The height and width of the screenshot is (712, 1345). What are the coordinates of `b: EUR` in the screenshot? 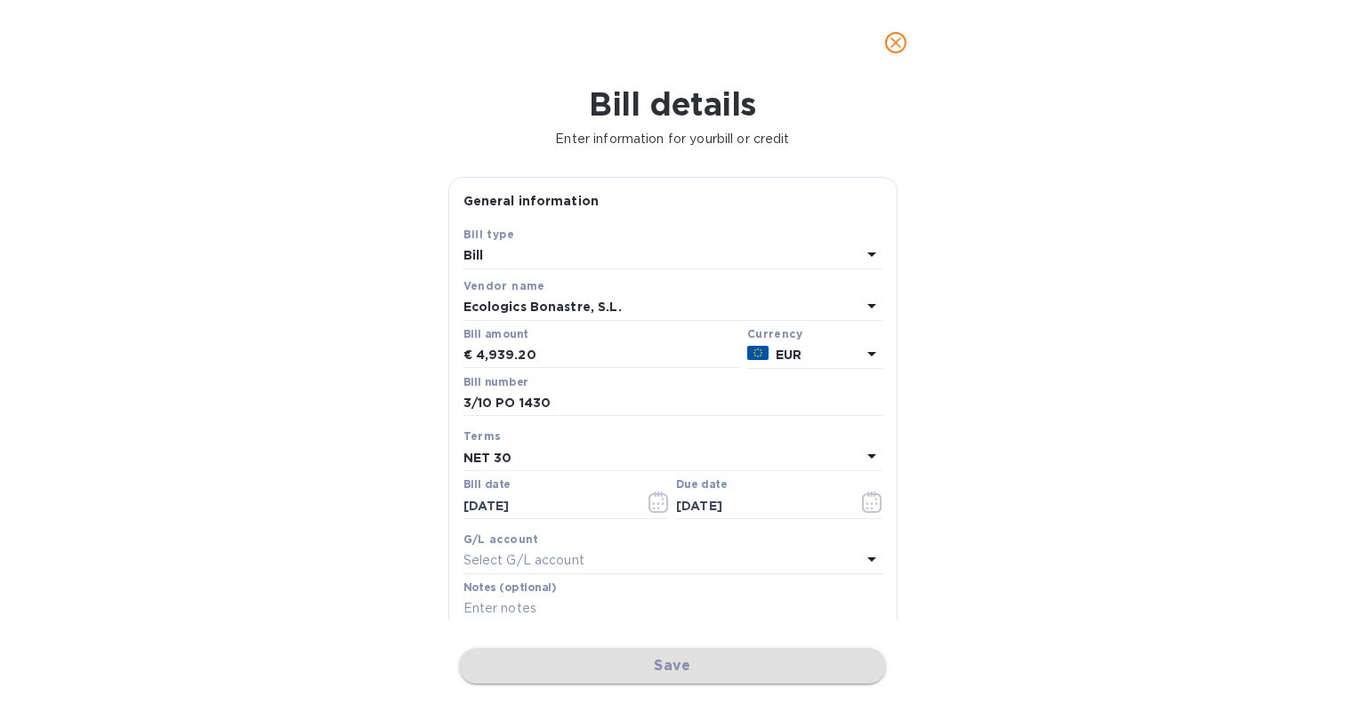 It's located at (788, 355).